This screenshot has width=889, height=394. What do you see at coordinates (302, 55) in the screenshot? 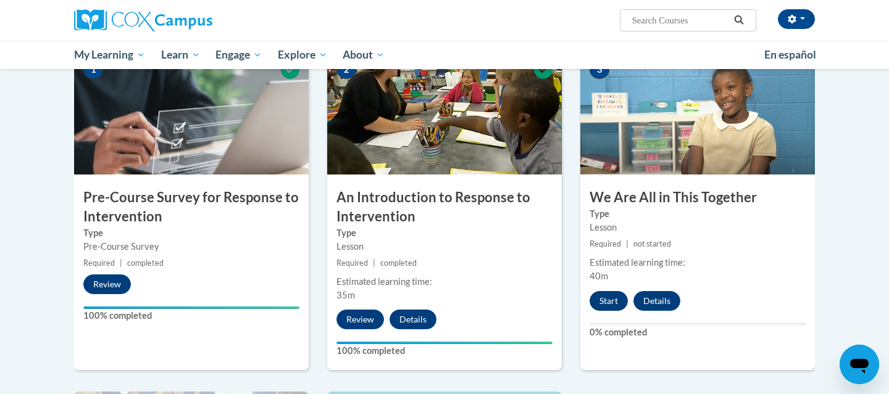
I see `a: Explore` at bounding box center [302, 55].